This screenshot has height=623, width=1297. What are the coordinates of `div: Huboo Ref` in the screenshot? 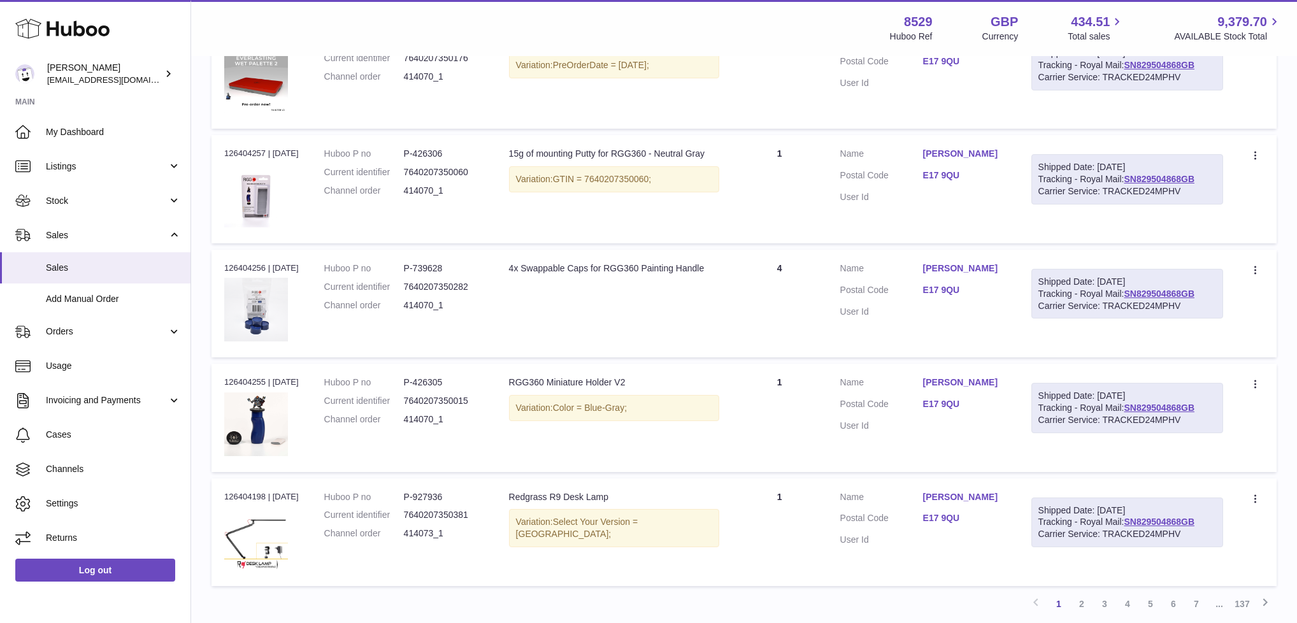 It's located at (911, 36).